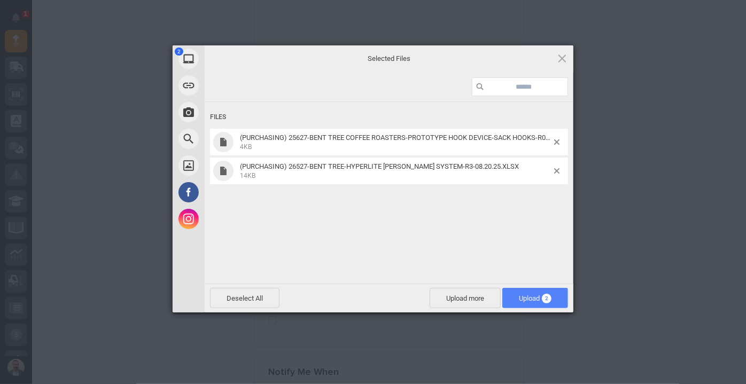  Describe the element at coordinates (237, 139) in the screenshot. I see `div: Web Search` at that location.